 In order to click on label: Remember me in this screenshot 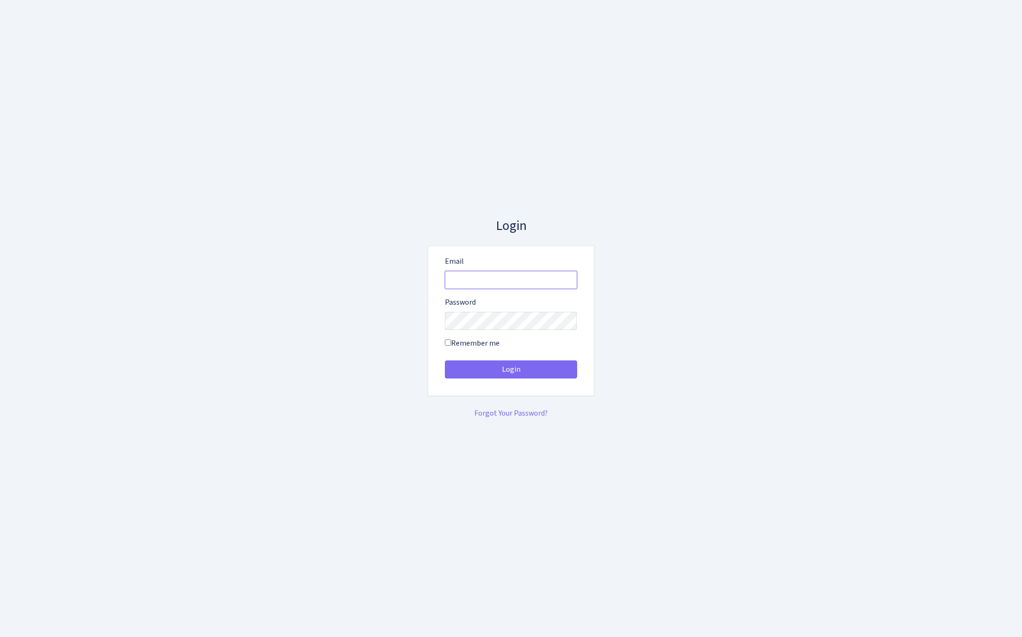, I will do `click(472, 343)`.